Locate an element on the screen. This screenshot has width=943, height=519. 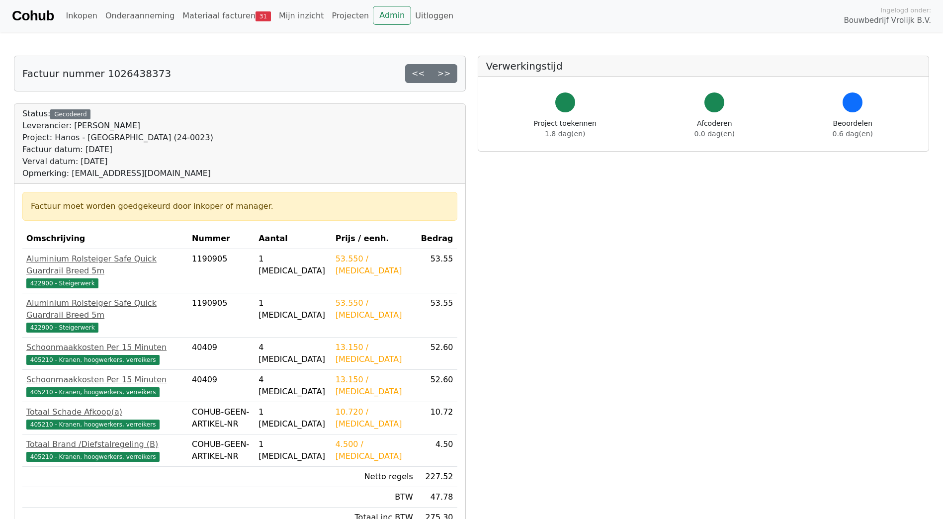
td: 4.50 is located at coordinates (437, 450).